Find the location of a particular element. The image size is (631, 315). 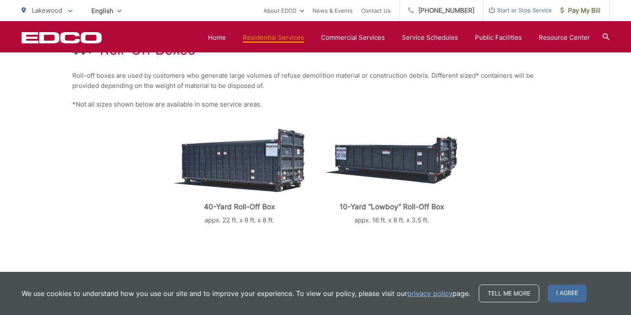

a: Resource Center is located at coordinates (564, 38).